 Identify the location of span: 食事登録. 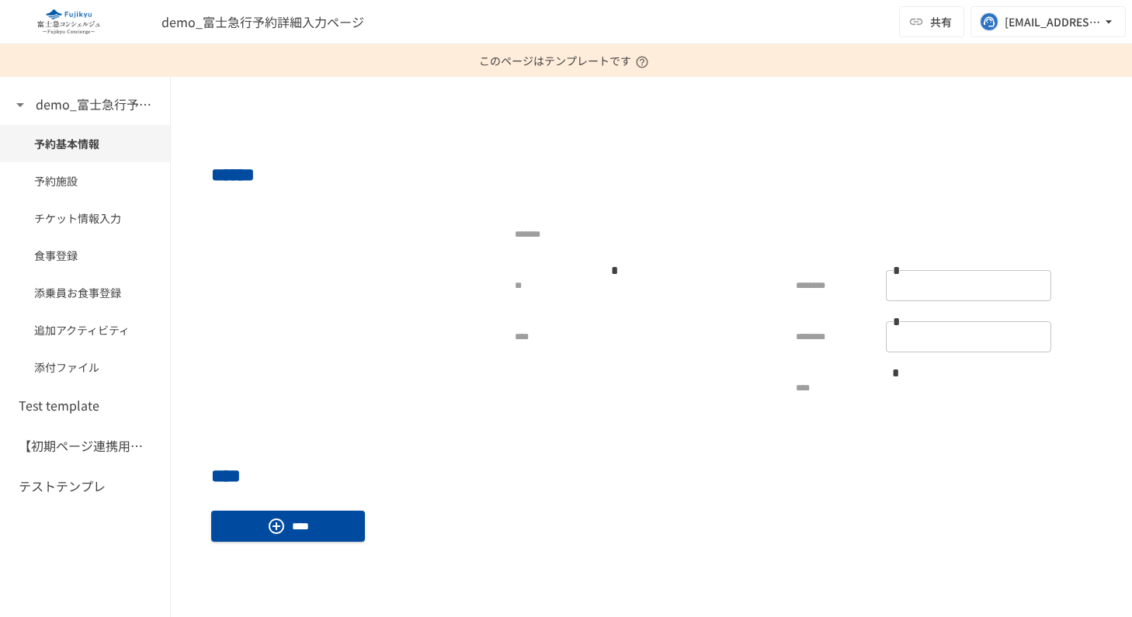
(85, 255).